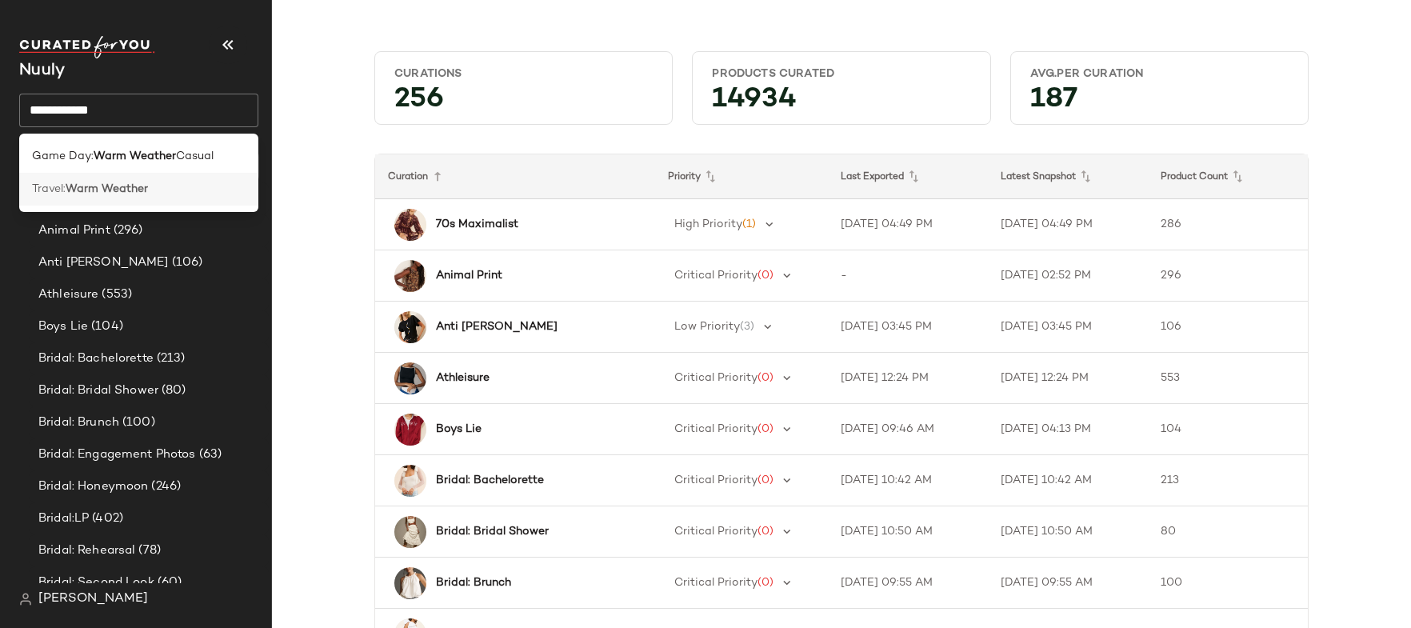 The width and height of the screenshot is (1411, 628). Describe the element at coordinates (1228, 481) in the screenshot. I see `td: 213` at that location.